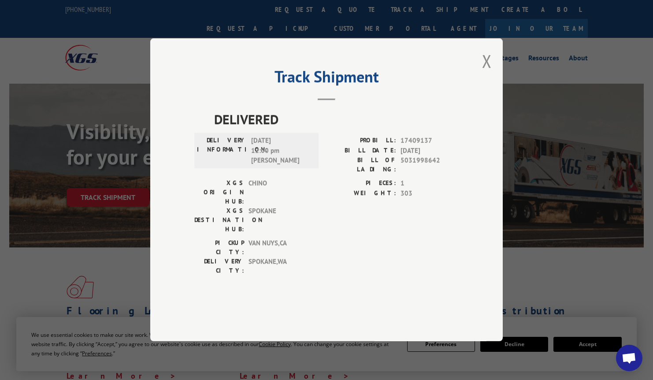 Image resolution: width=653 pixels, height=380 pixels. Describe the element at coordinates (219, 220) in the screenshot. I see `label: XGS DESTINATION HUB:` at that location.